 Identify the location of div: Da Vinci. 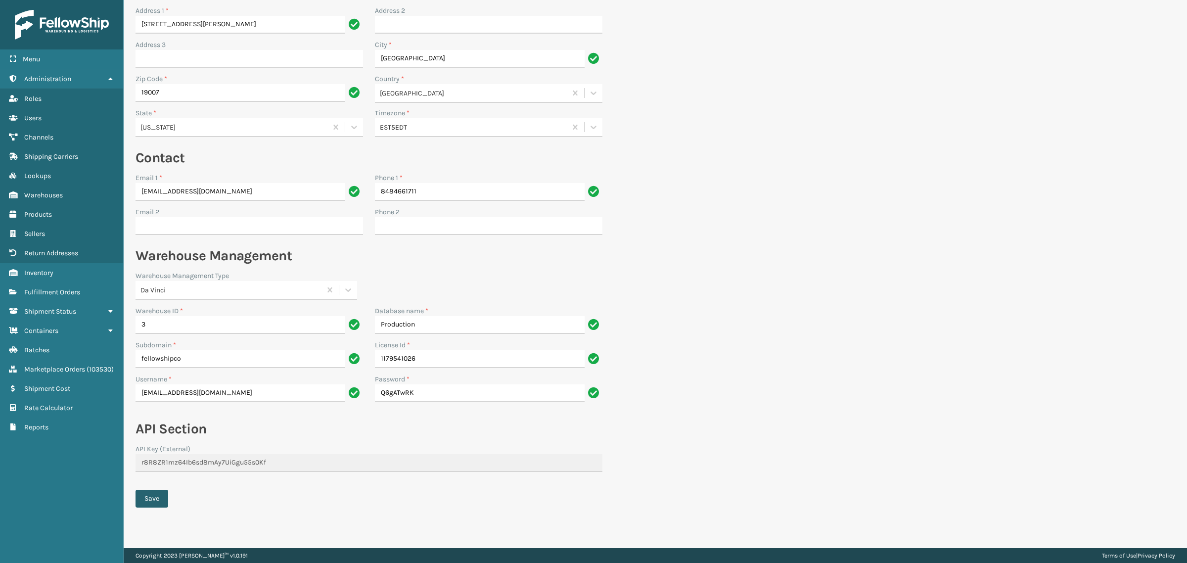
(231, 289).